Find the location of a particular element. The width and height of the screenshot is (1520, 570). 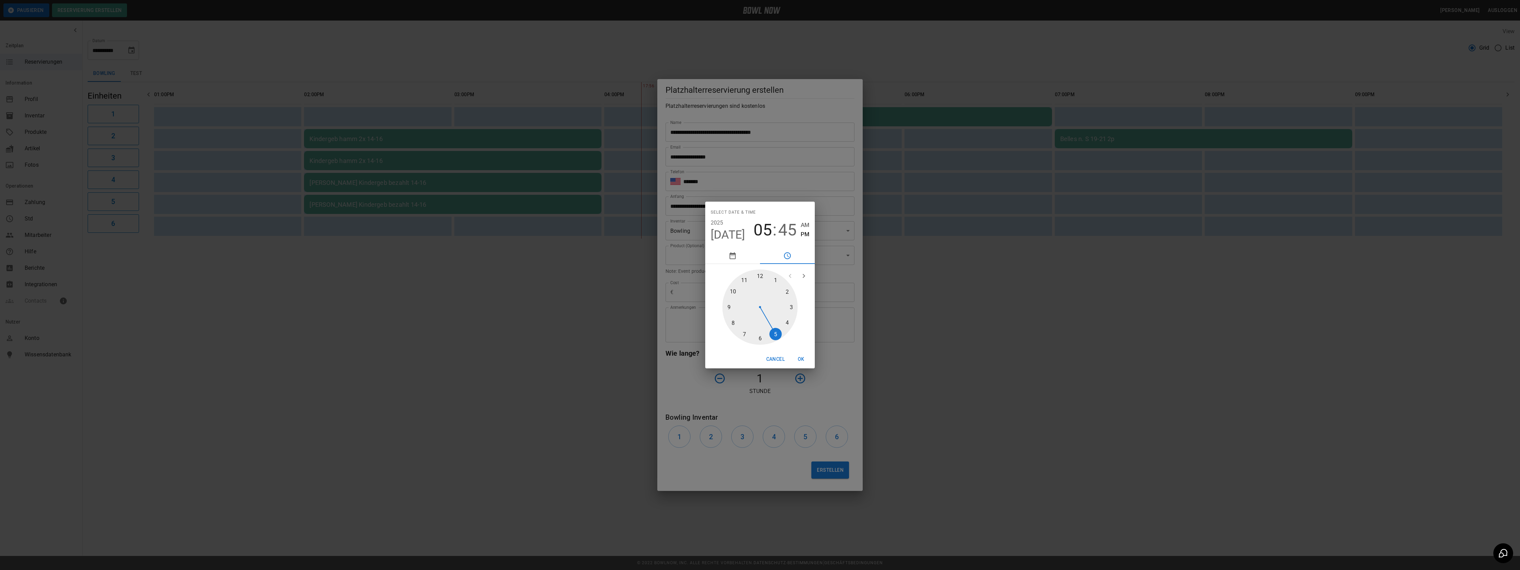

span: PM is located at coordinates (805, 234).